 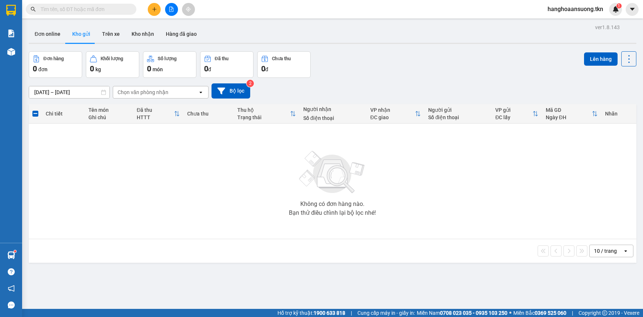 What do you see at coordinates (171, 9) in the screenshot?
I see `span: file-add` at bounding box center [171, 9].